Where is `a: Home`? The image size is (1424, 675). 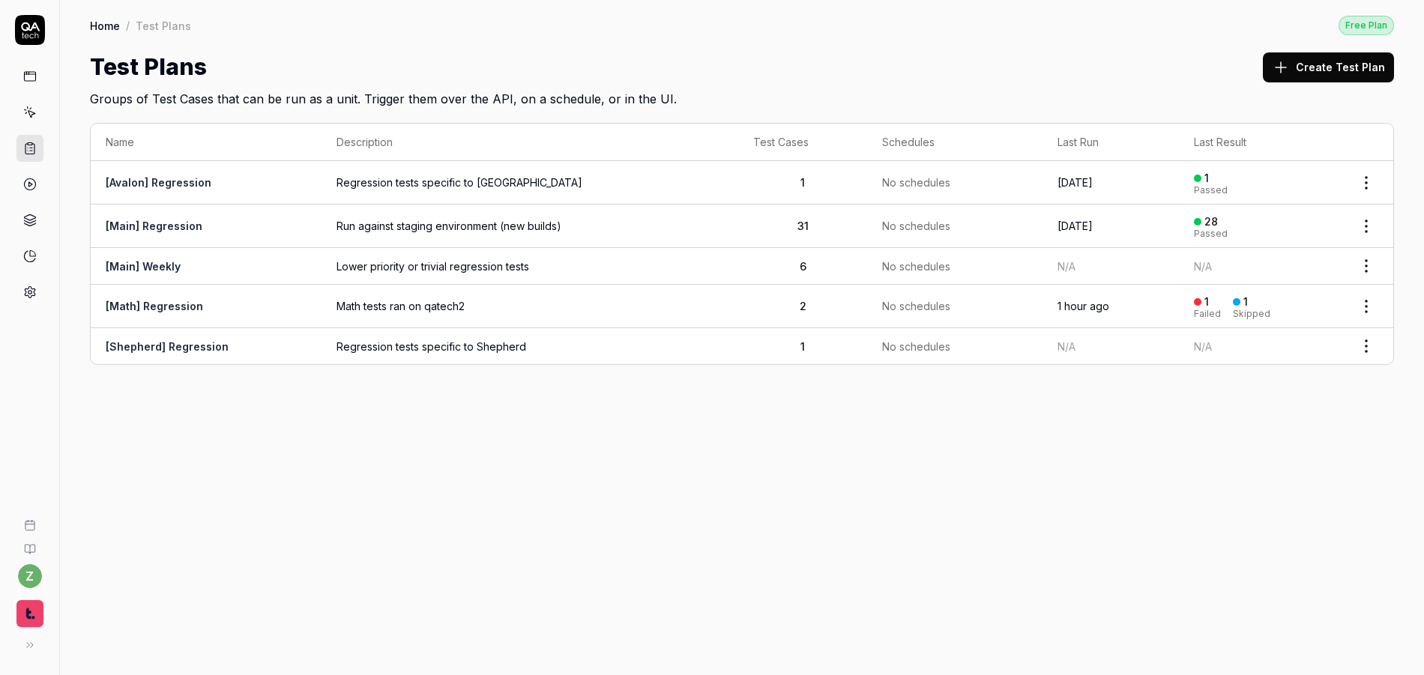 a: Home is located at coordinates (105, 25).